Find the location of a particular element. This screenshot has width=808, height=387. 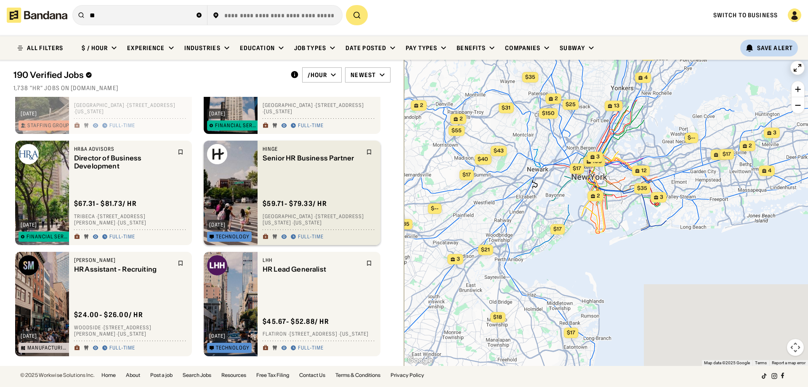

a: Open this area in Google Maps (opens a new window) is located at coordinates (420, 360).